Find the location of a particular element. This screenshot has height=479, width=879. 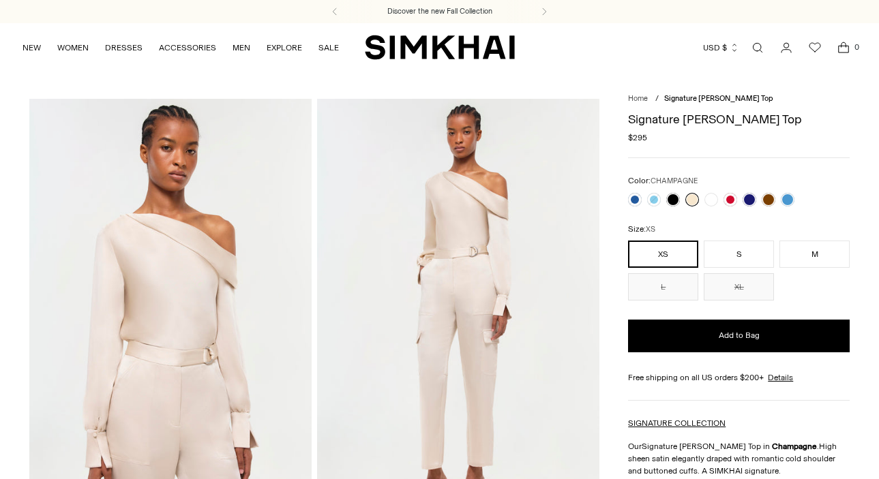

label: Color: is located at coordinates (663, 181).